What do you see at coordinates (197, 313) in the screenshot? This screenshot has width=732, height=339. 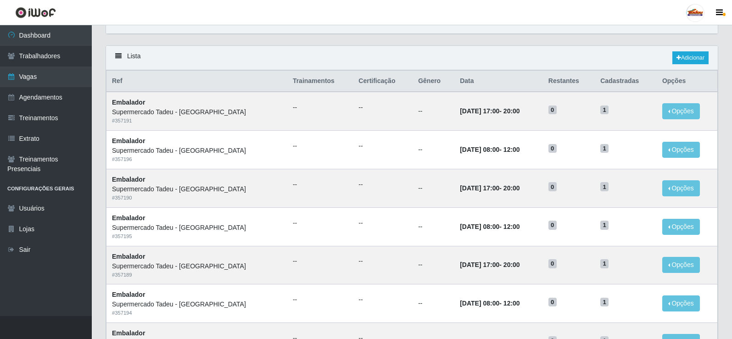 I see `div: # 357194` at bounding box center [197, 313].